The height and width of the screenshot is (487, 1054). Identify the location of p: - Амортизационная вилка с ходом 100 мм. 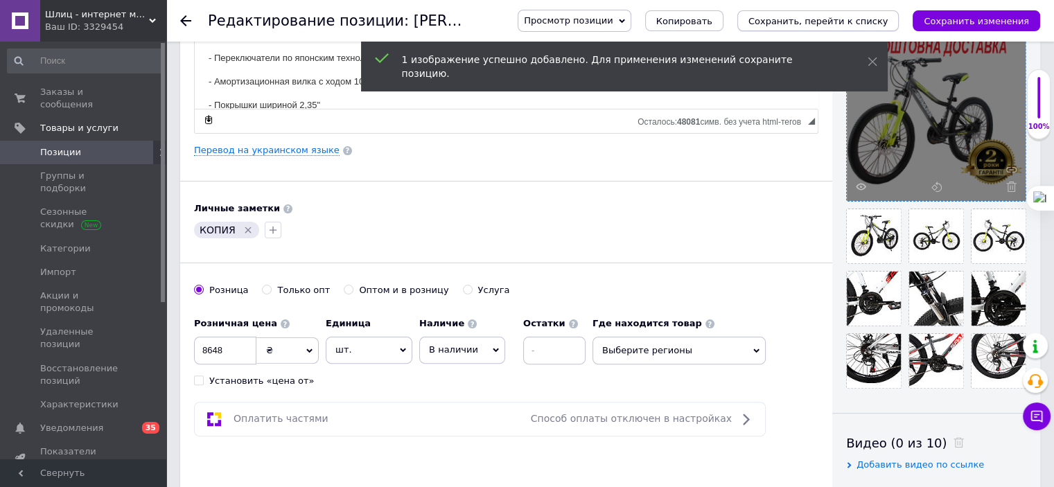
(311, 146).